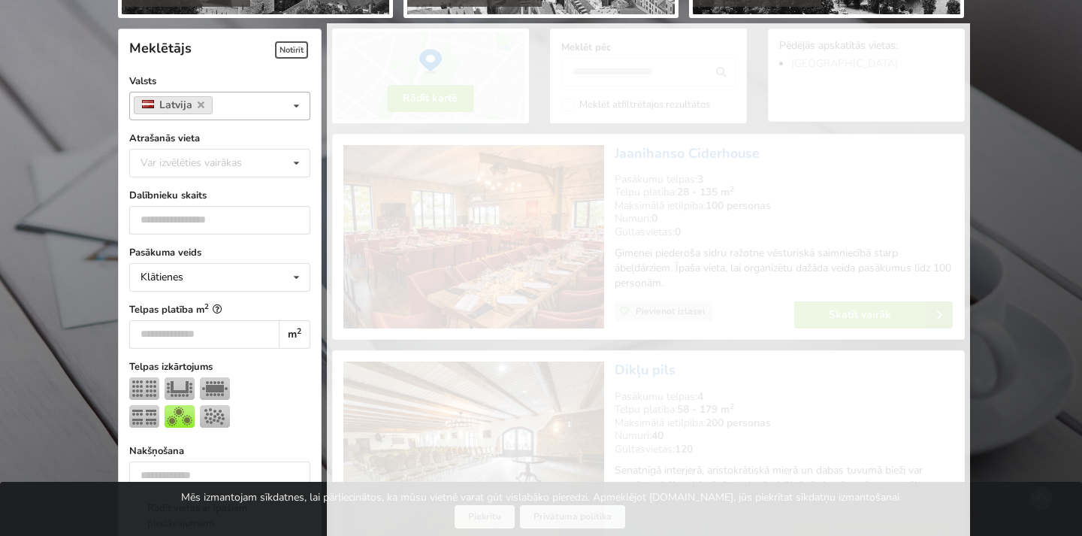  What do you see at coordinates (219, 81) in the screenshot?
I see `label: Valsts` at bounding box center [219, 81].